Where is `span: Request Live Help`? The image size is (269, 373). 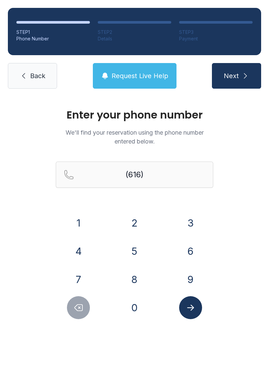
span: Request Live Help is located at coordinates (140, 76).